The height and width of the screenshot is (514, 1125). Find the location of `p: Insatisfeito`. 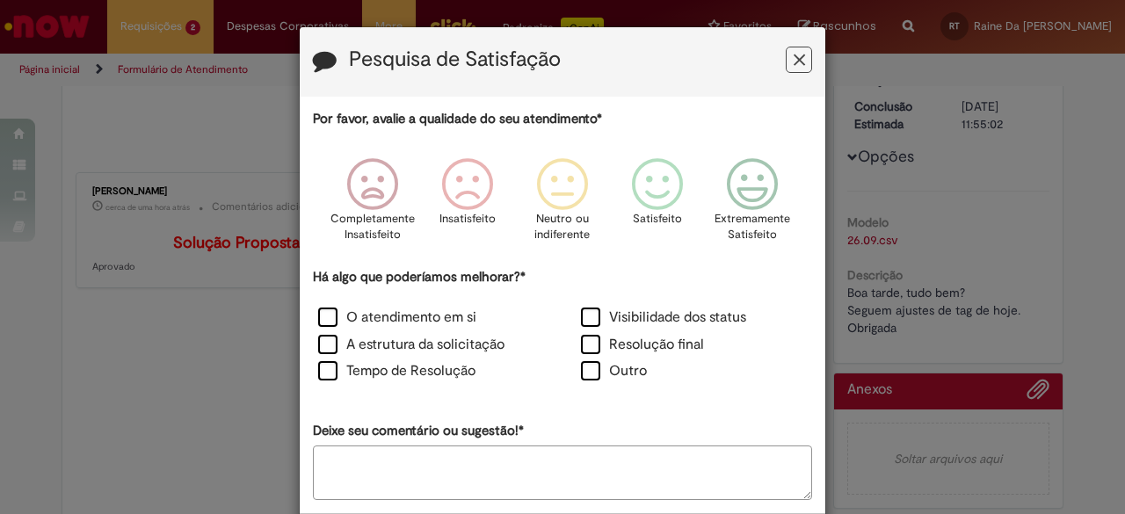

p: Insatisfeito is located at coordinates (468, 219).